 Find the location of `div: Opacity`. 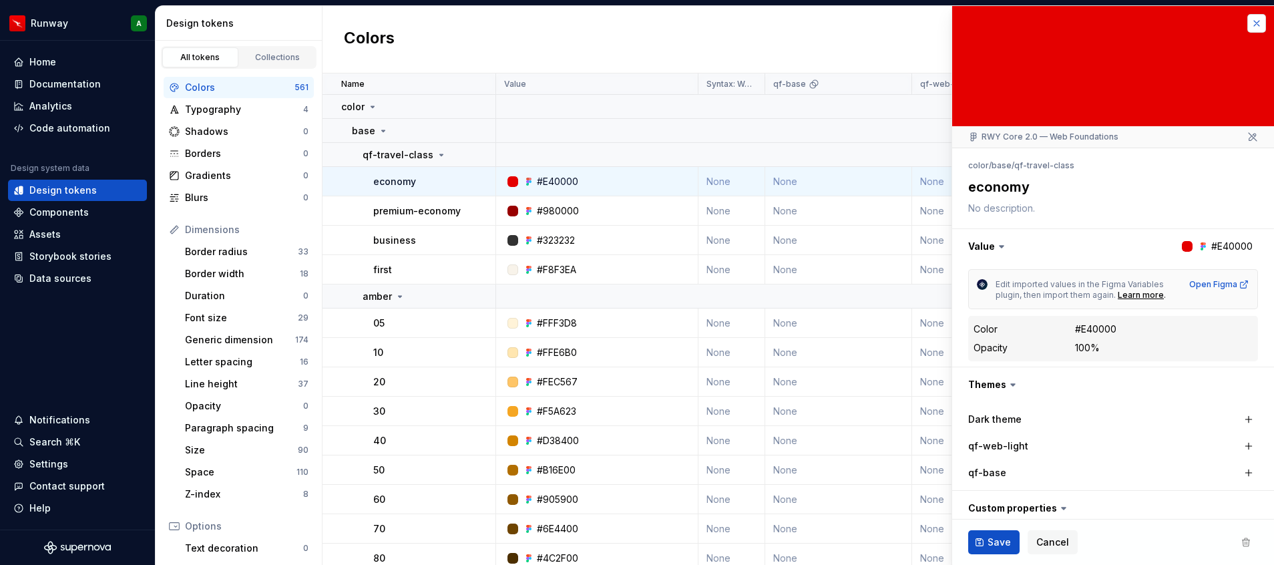

div: Opacity is located at coordinates (244, 406).